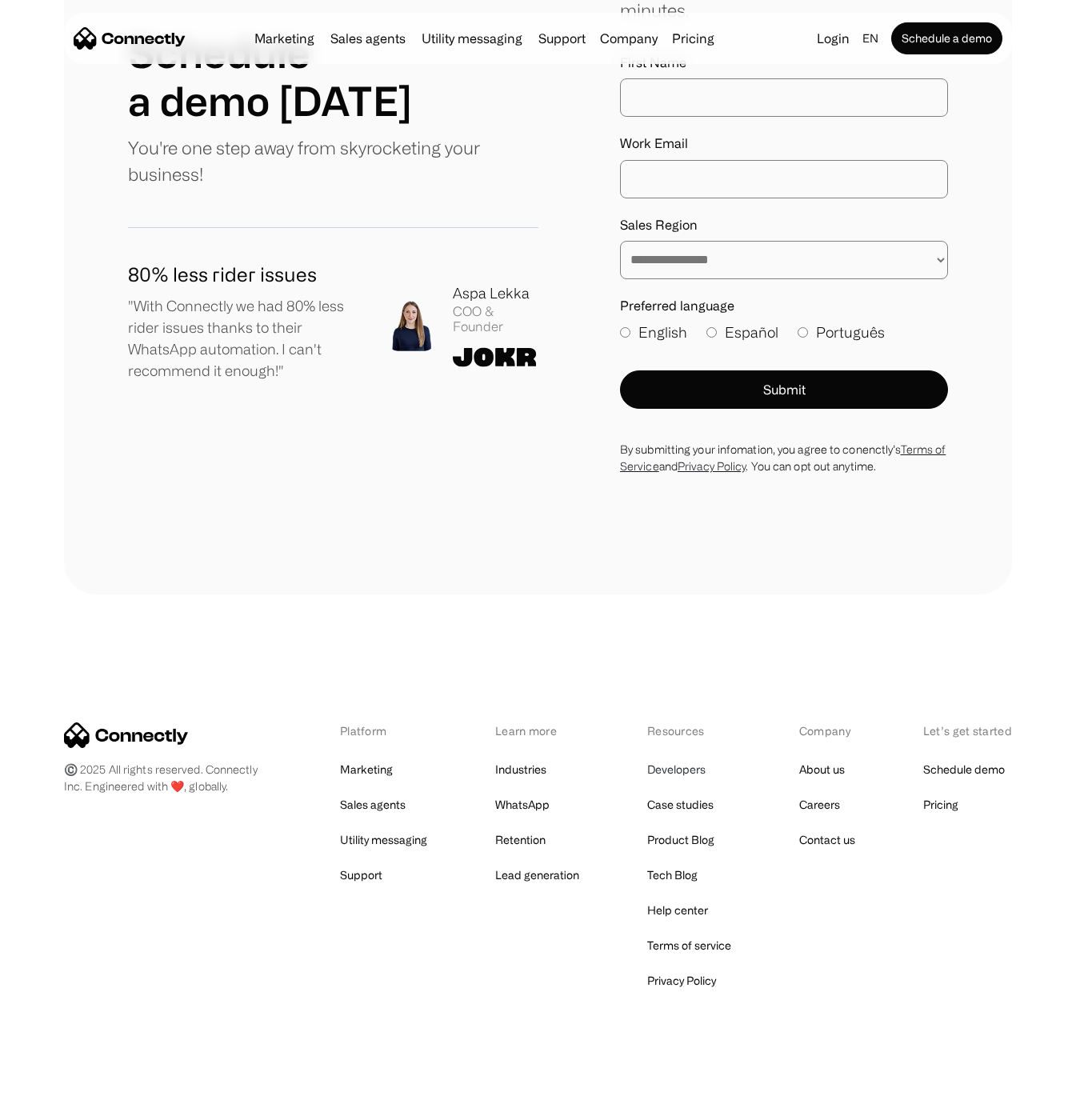  Describe the element at coordinates (946, 39) in the screenshot. I see `a: Schedule a demo` at that location.